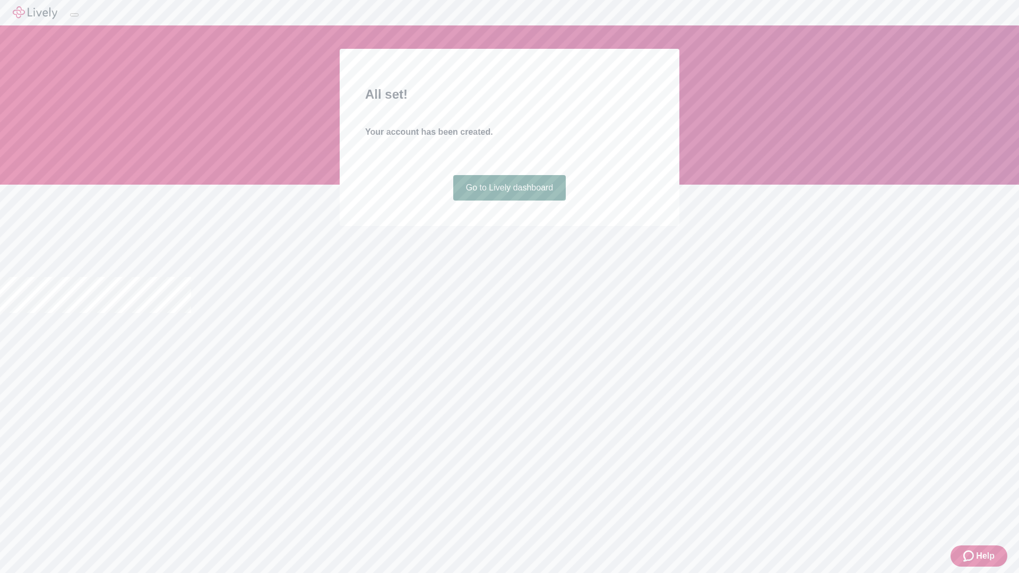  What do you see at coordinates (509, 132) in the screenshot?
I see `h4: Your account has been created.` at bounding box center [509, 132].